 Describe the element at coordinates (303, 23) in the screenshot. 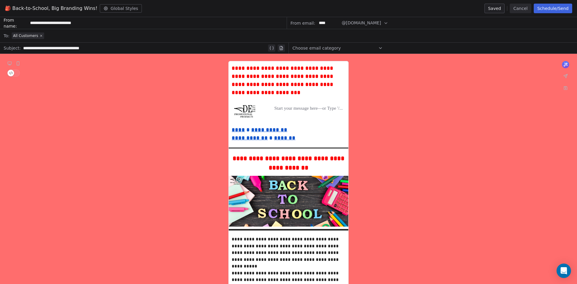

I see `span: From email:` at that location.